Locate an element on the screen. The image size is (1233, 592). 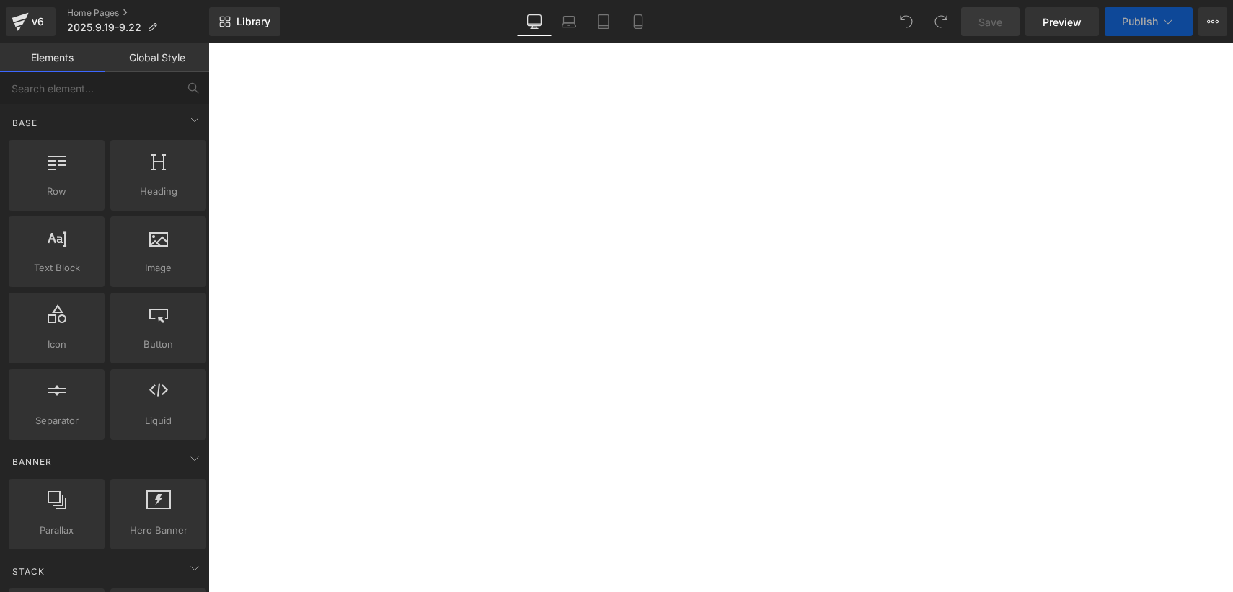
span: Save is located at coordinates (990, 22).